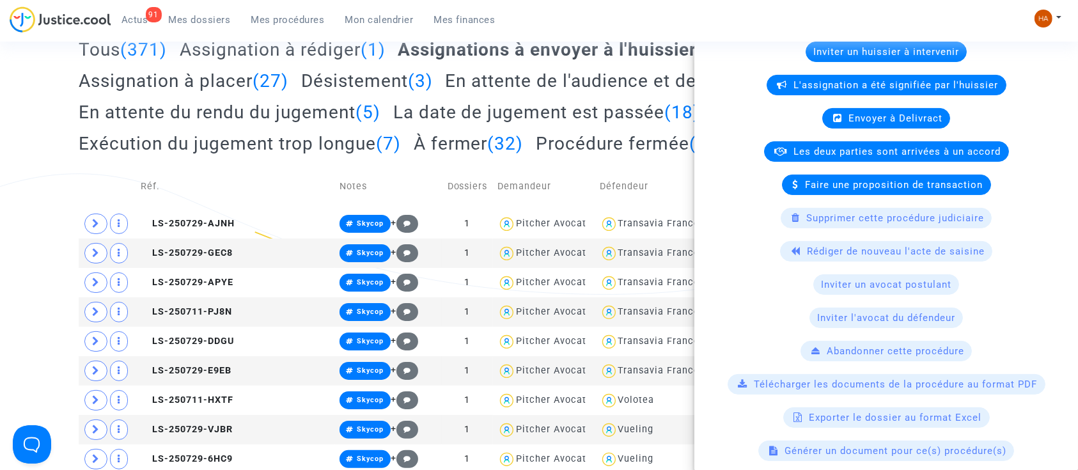 The image size is (1078, 470). Describe the element at coordinates (896, 85) in the screenshot. I see `span: L'assignation a été signifiée par l'huissier` at that location.